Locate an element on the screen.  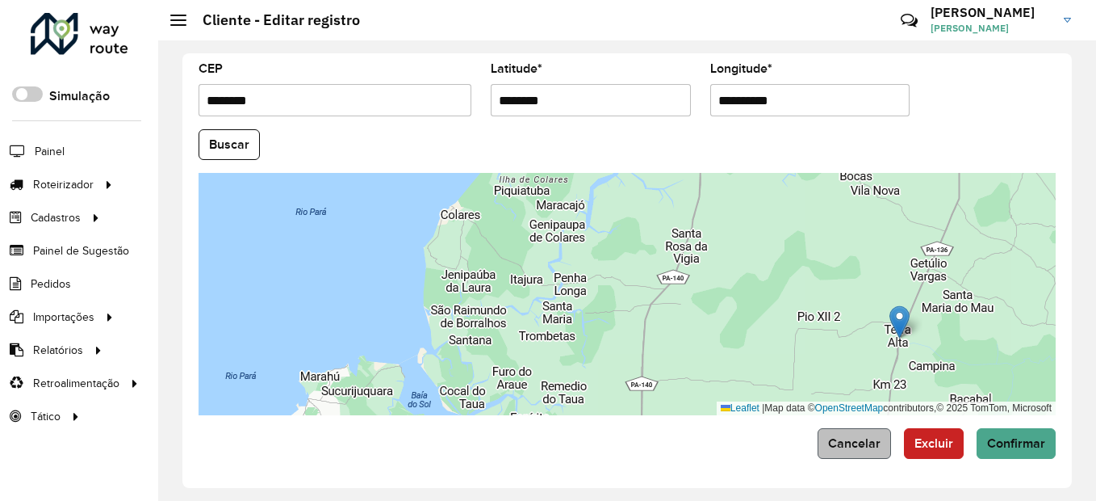
span: Cancelar is located at coordinates (854, 442).